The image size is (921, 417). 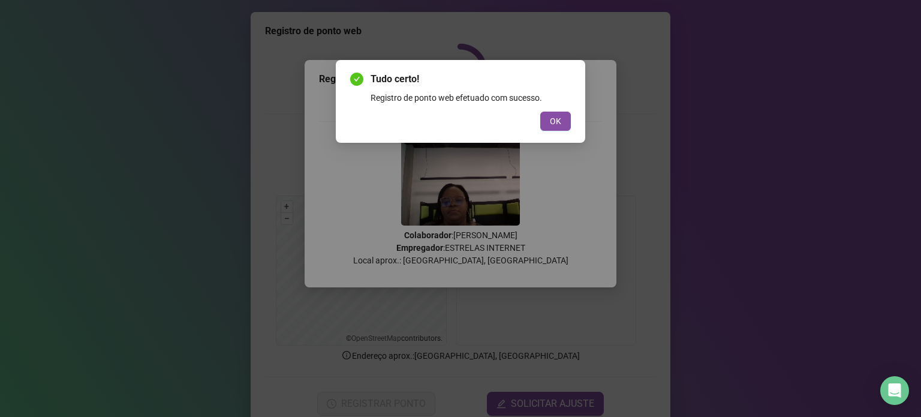 What do you see at coordinates (555, 121) in the screenshot?
I see `span: OK` at bounding box center [555, 121].